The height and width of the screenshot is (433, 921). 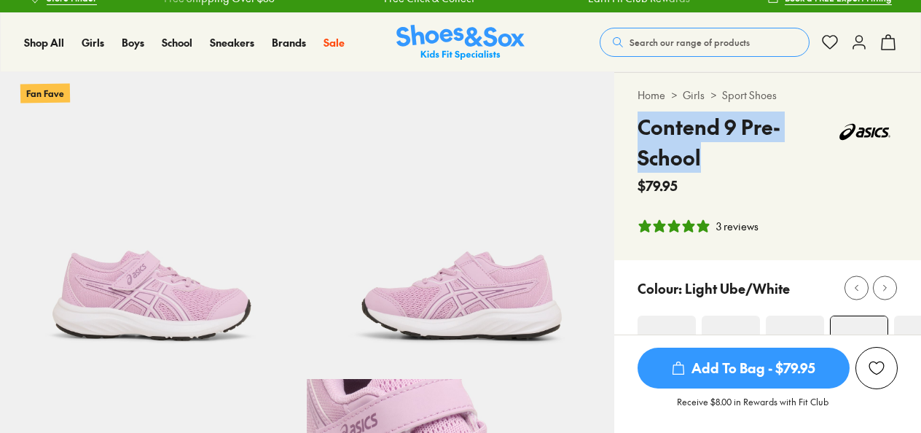 What do you see at coordinates (657, 185) in the screenshot?
I see `span: $79.95` at bounding box center [657, 185].